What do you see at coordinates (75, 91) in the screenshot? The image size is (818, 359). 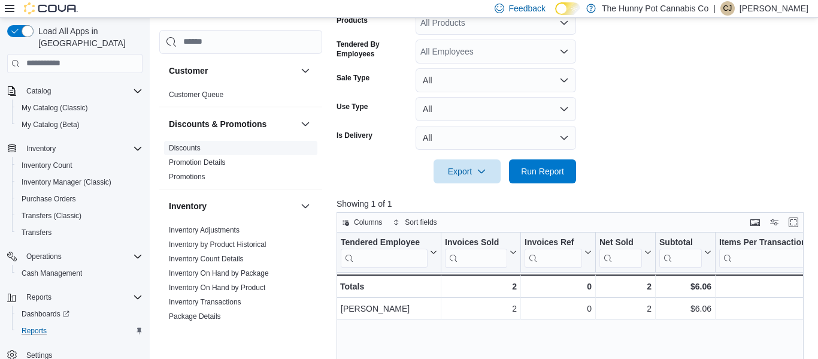 I see `button: Catalog` at bounding box center [75, 91].